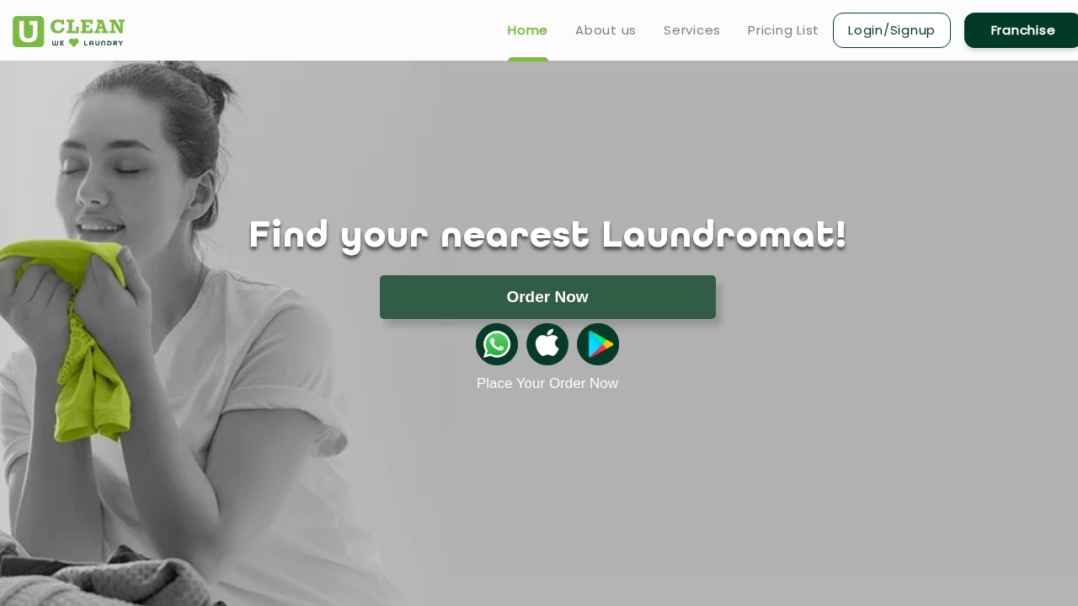 The width and height of the screenshot is (1078, 606). I want to click on a: Place Your Order Now, so click(547, 384).